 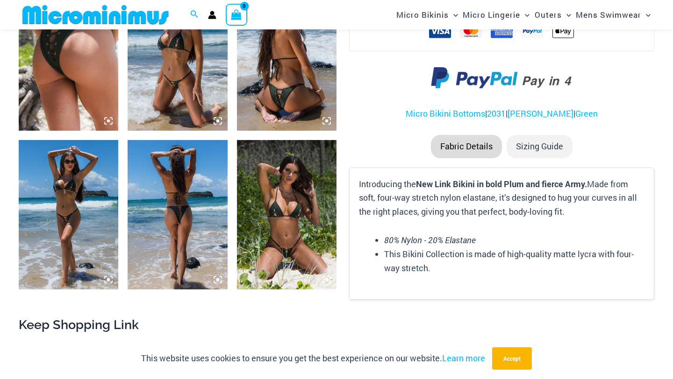 I want to click on b: New Link Bikini in bold Plum and fierce Army., so click(x=501, y=184).